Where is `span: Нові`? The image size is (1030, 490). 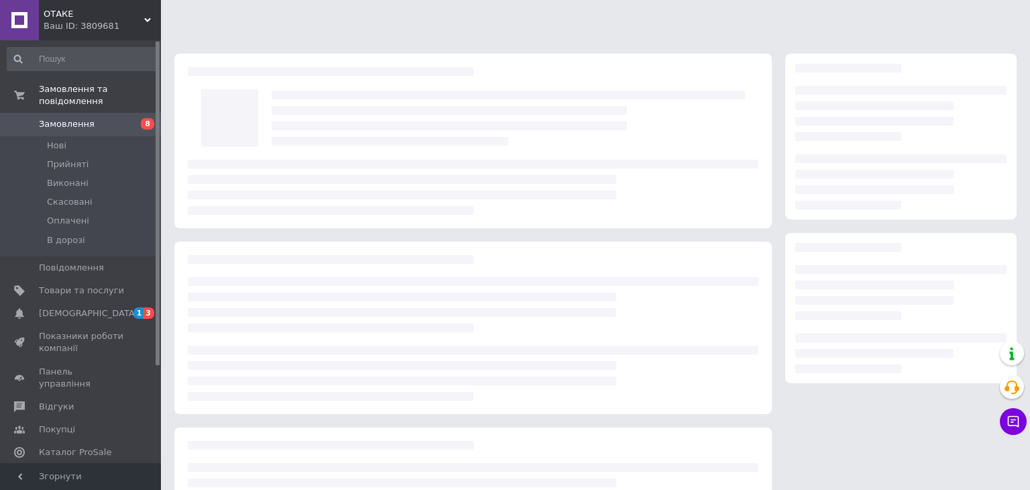 span: Нові is located at coordinates (56, 146).